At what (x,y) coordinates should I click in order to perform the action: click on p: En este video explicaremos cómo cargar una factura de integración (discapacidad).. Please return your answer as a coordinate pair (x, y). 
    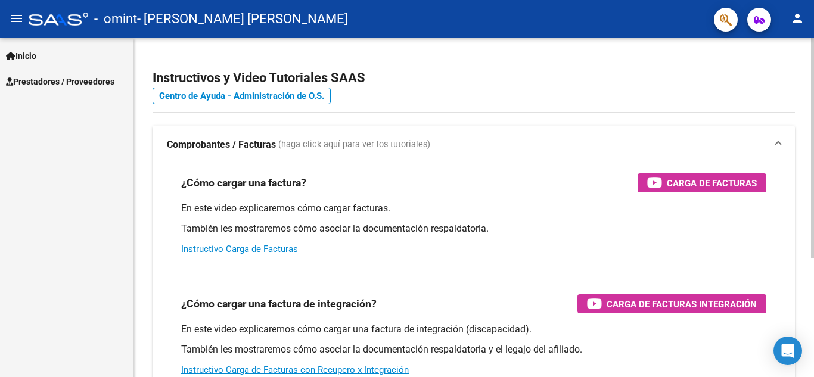
    Looking at the image, I should click on (474, 329).